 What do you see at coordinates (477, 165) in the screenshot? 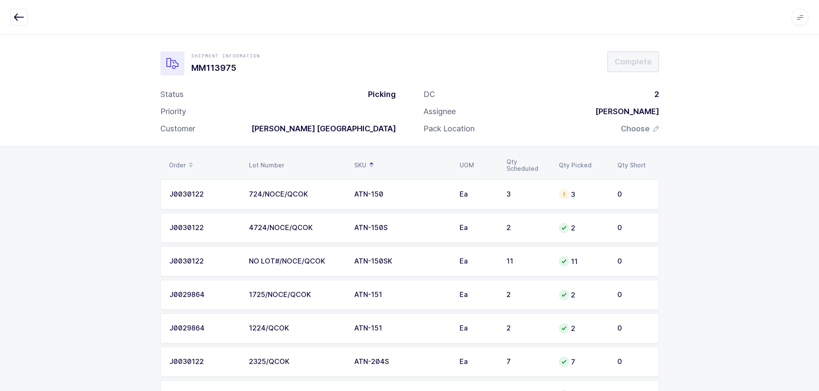
I see `div: UOM` at bounding box center [477, 165].